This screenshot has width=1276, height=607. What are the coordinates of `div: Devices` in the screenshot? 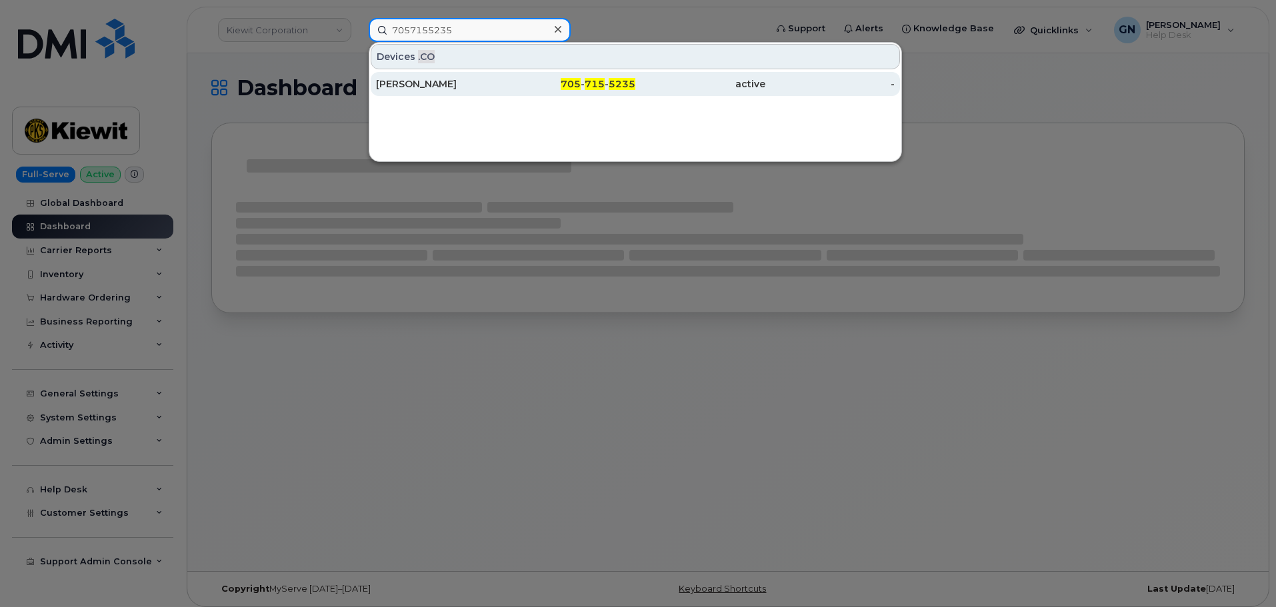 It's located at (635, 57).